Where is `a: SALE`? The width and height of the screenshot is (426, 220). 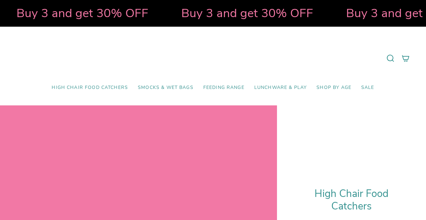 a: SALE is located at coordinates (368, 88).